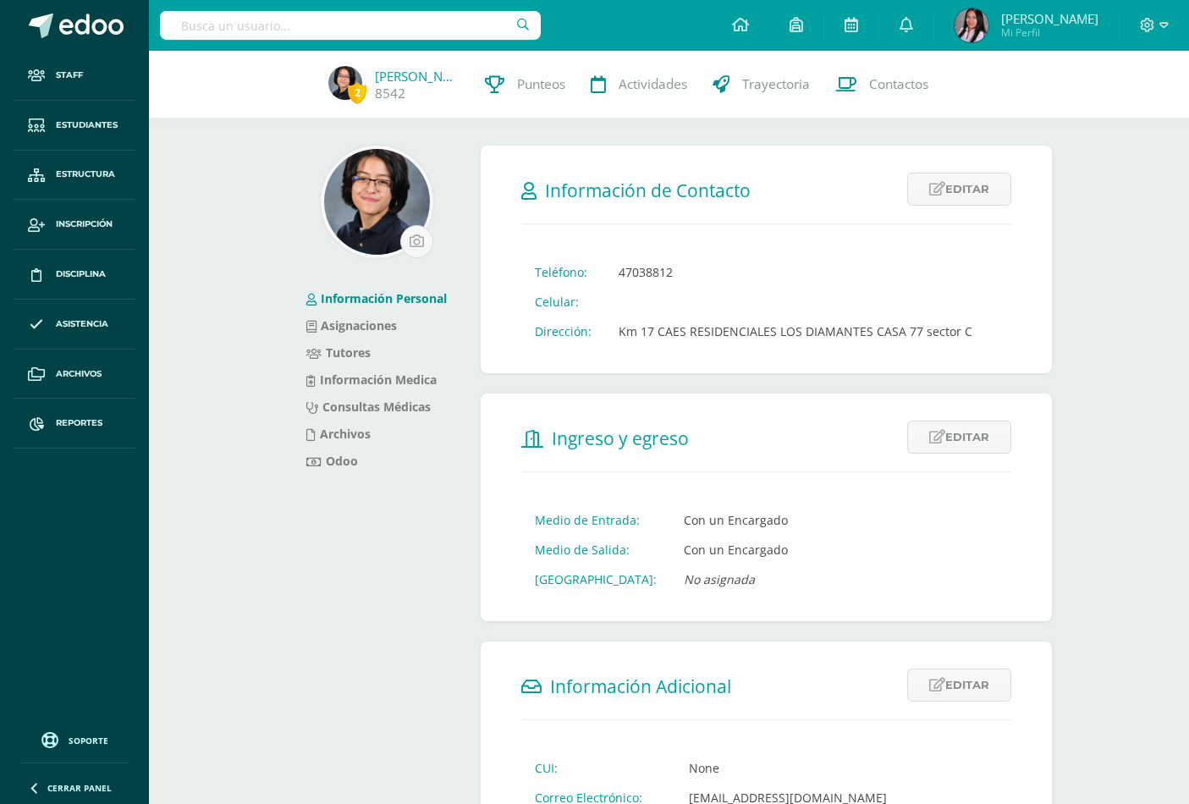 This screenshot has width=1189, height=804. What do you see at coordinates (761, 85) in the screenshot?
I see `a: Trayectoria` at bounding box center [761, 85].